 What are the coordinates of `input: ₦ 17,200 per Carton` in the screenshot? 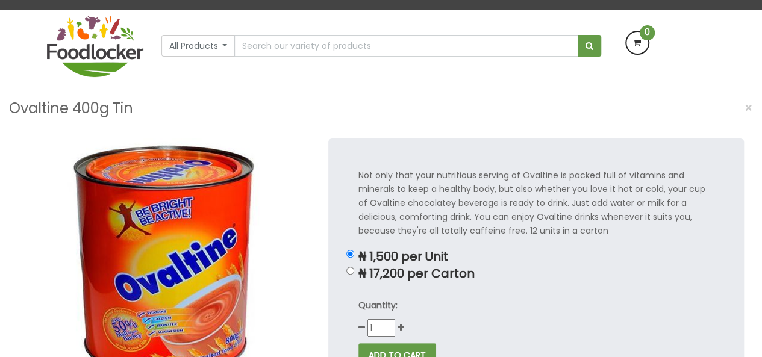 It's located at (350, 271).